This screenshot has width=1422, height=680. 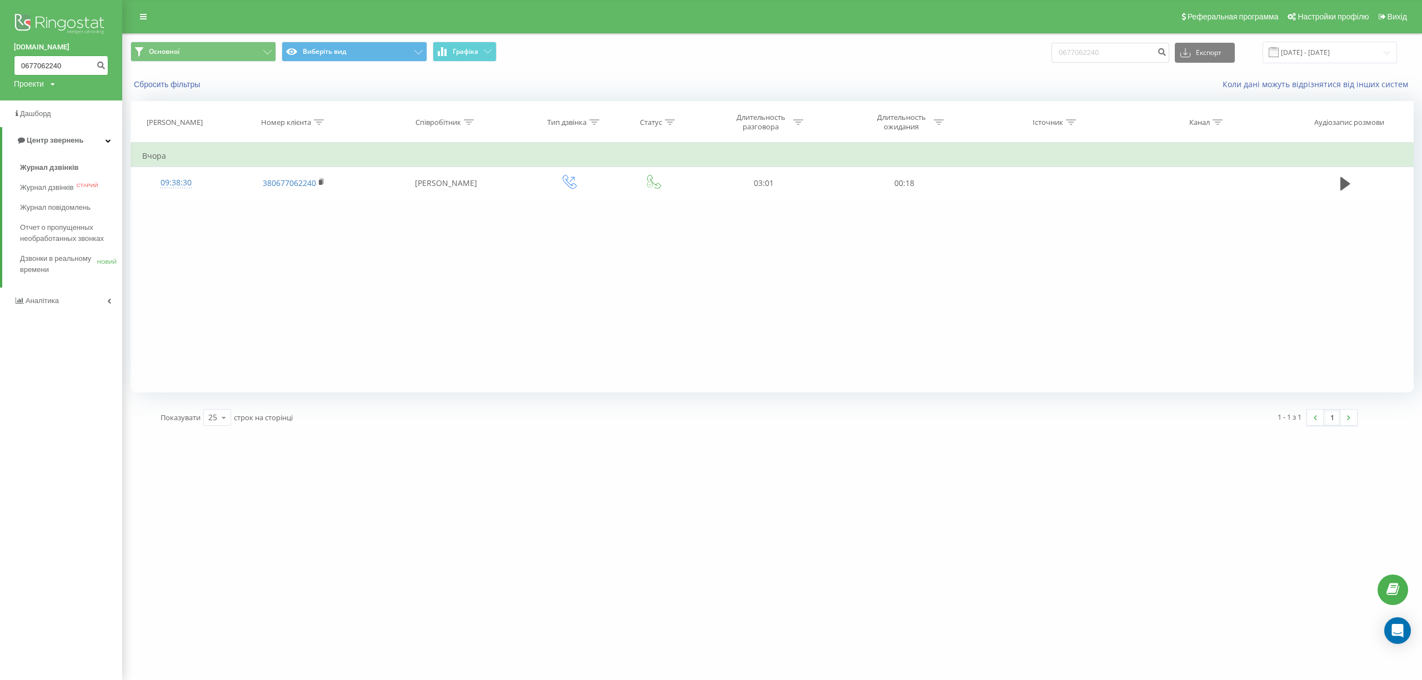 What do you see at coordinates (761, 122) in the screenshot?
I see `font: Длительность разговора` at bounding box center [761, 122].